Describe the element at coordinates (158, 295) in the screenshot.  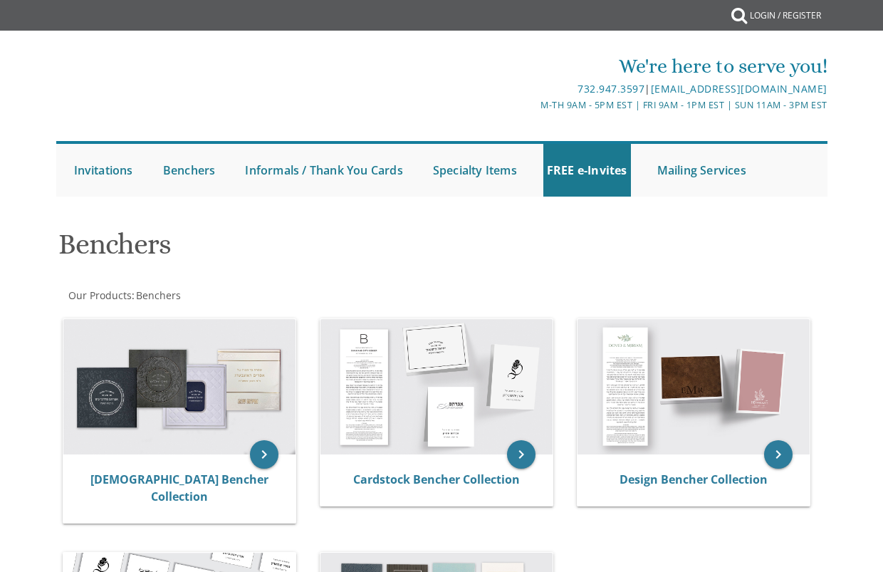
I see `span: Benchers` at that location.